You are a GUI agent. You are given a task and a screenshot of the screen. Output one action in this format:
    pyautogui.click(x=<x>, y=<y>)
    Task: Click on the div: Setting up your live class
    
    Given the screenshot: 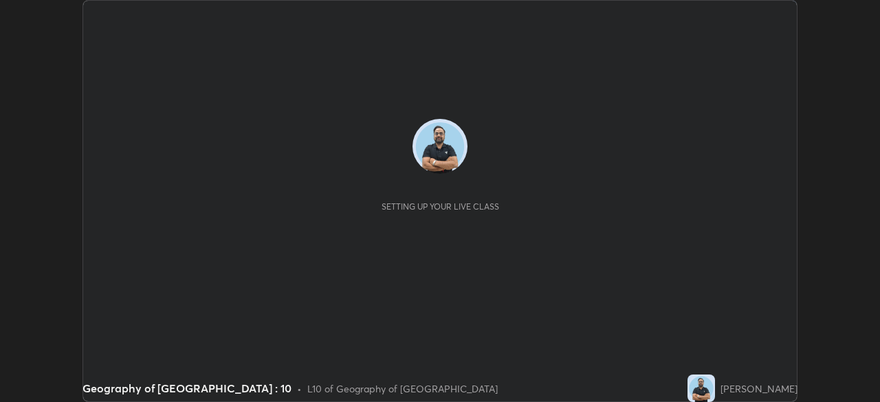 What is the action you would take?
    pyautogui.click(x=440, y=206)
    